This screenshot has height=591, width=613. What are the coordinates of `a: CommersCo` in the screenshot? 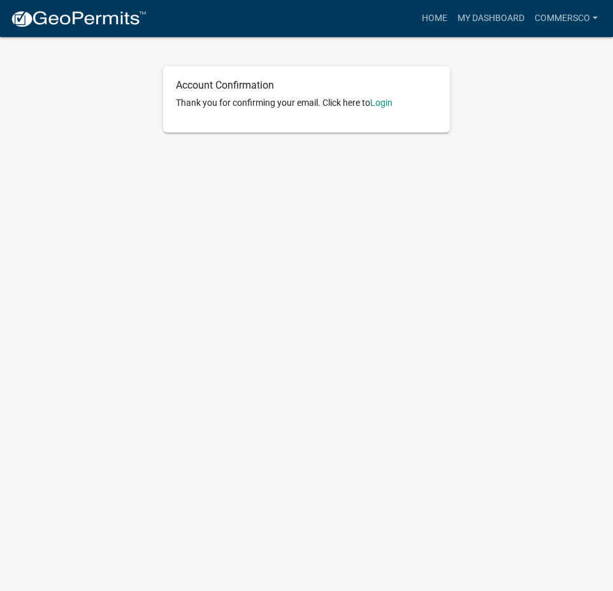 It's located at (566, 18).